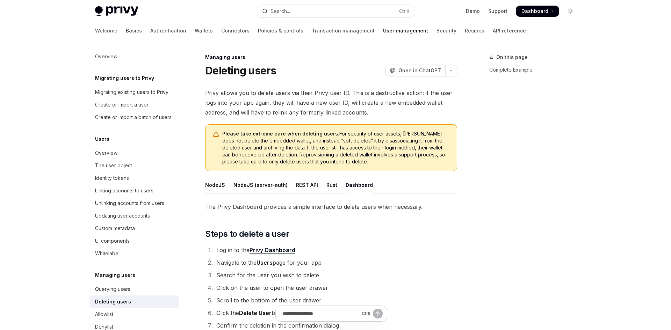  Describe the element at coordinates (570, 11) in the screenshot. I see `button: Toggle dark mode` at that location.